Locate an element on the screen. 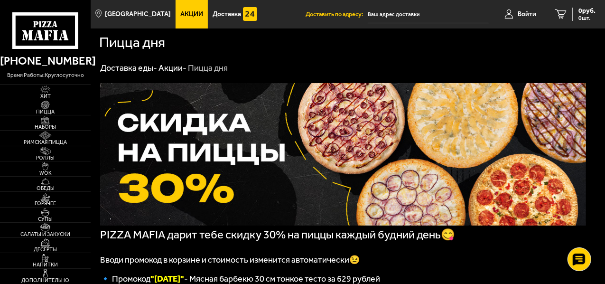  span: PIZZA MAFIA дарит тебе скидку 30% на пиццы каждый будний день😋 is located at coordinates (278, 235).